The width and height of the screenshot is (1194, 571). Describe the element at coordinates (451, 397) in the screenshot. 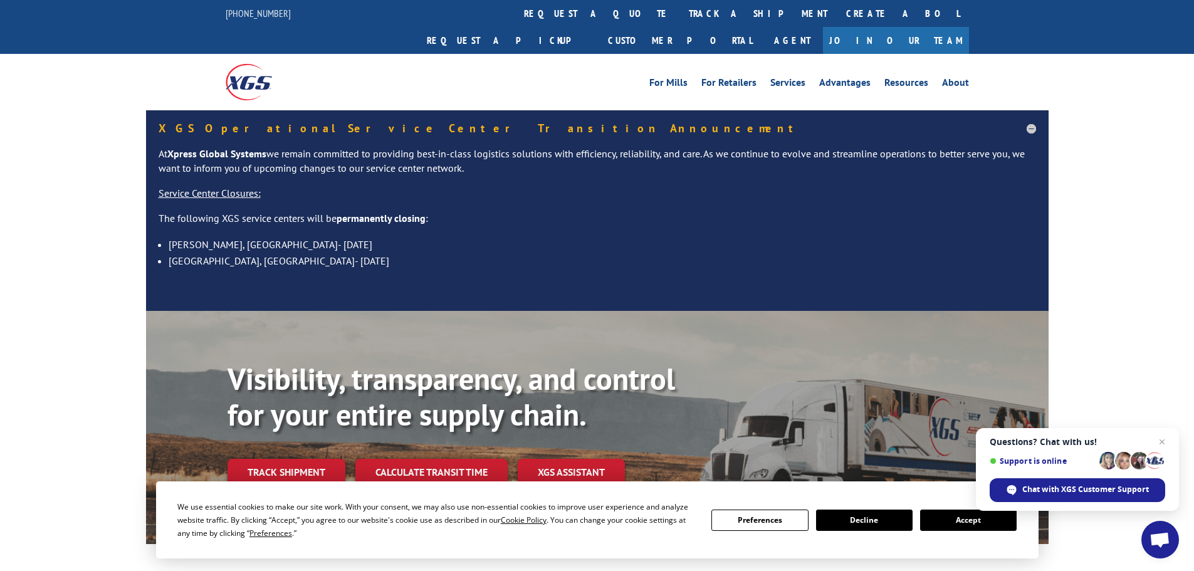

I see `b: Visibility, transparency, and control for your entire supply chain.` at that location.